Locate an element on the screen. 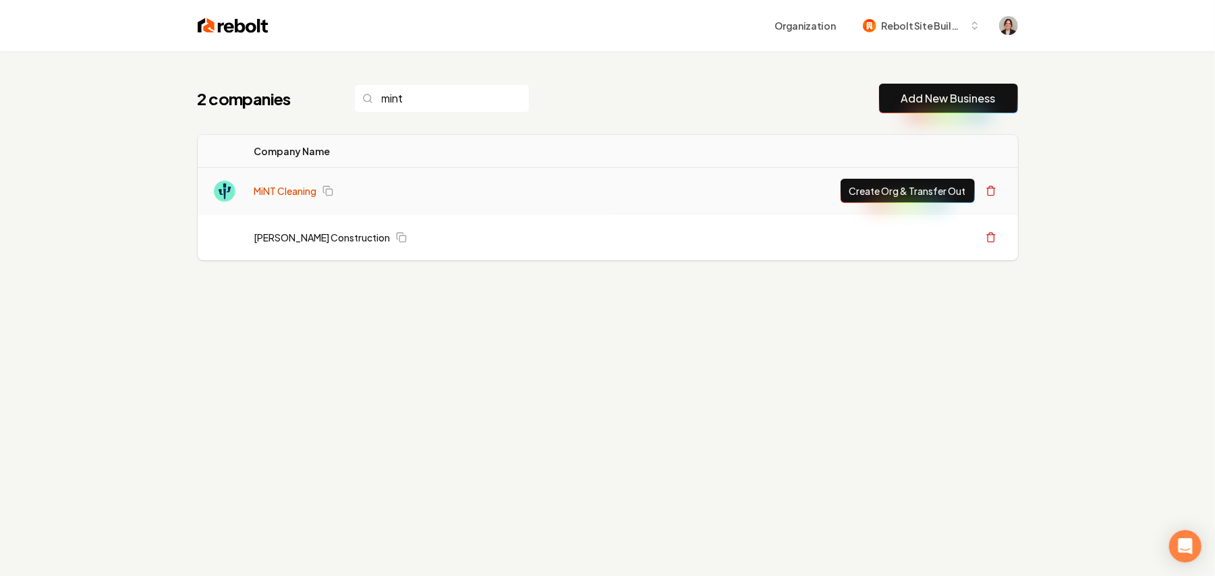 Image resolution: width=1215 pixels, height=576 pixels. img: Rebolt Site Builder is located at coordinates (870, 26).